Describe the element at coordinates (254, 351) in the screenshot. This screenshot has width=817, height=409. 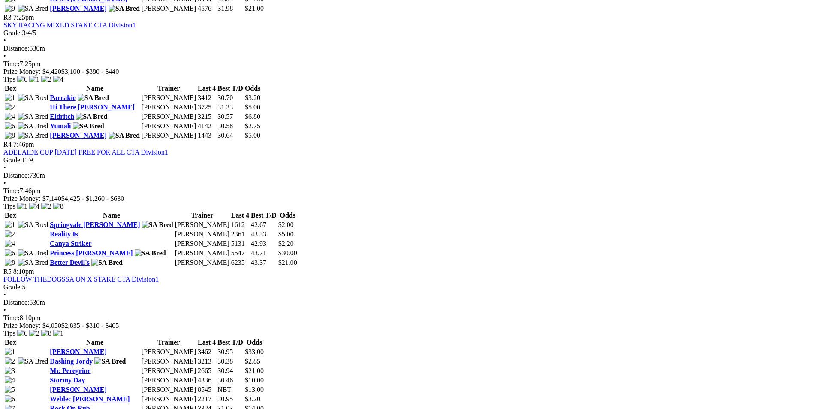
I see `span: $33.00` at that location.